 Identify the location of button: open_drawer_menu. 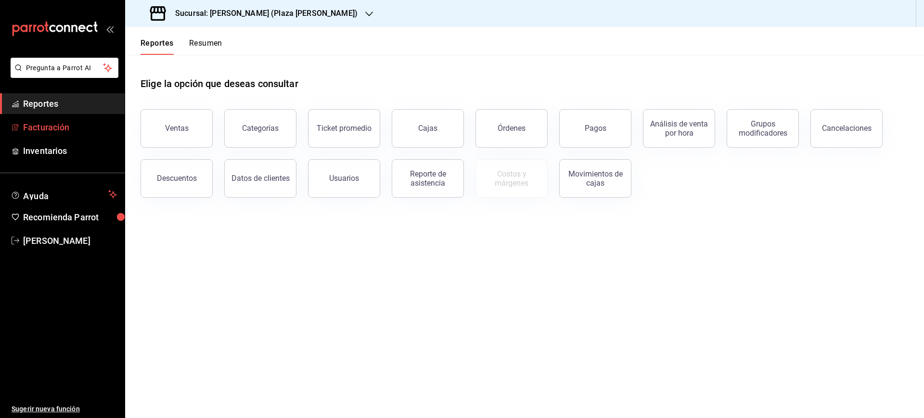
(110, 29).